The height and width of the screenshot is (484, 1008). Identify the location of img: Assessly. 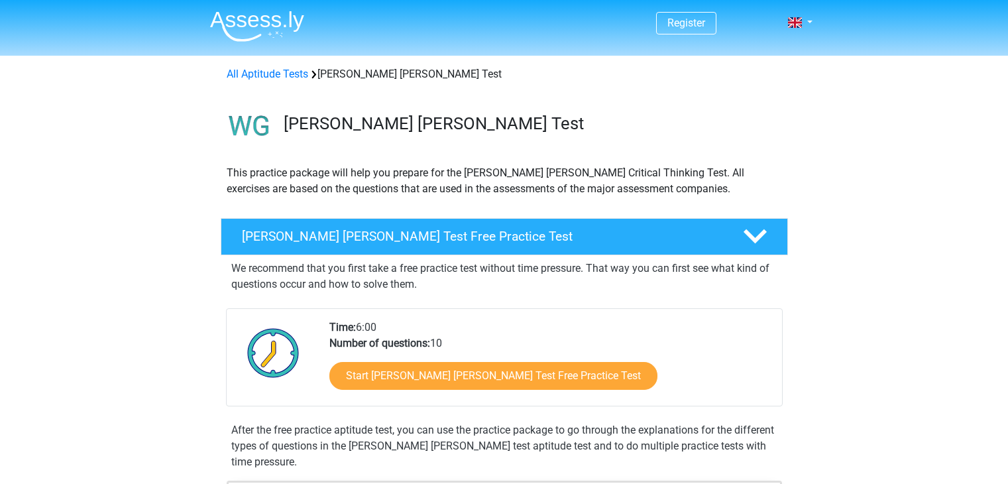
(257, 26).